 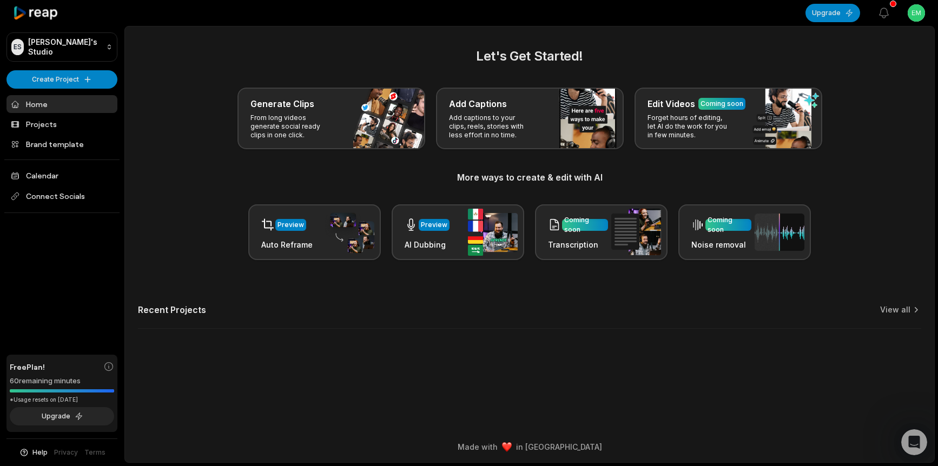 What do you see at coordinates (529, 56) in the screenshot?
I see `h2: Let's Get Started!` at bounding box center [529, 56].